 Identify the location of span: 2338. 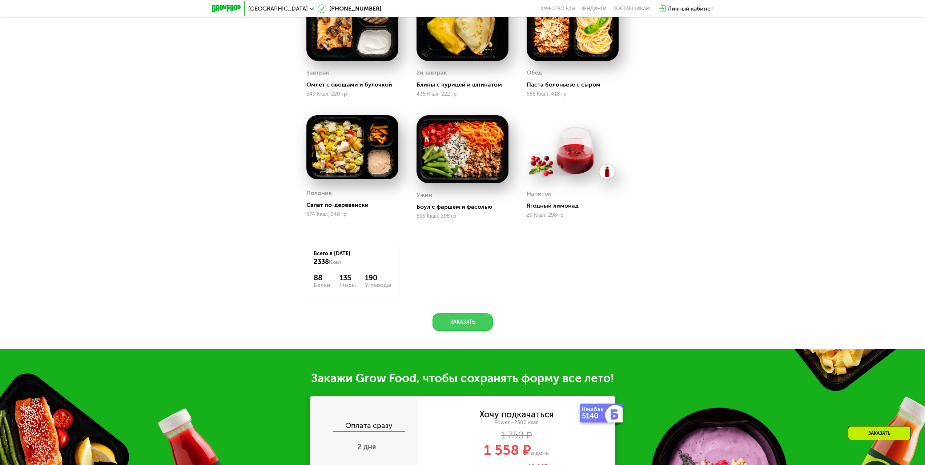
(321, 262).